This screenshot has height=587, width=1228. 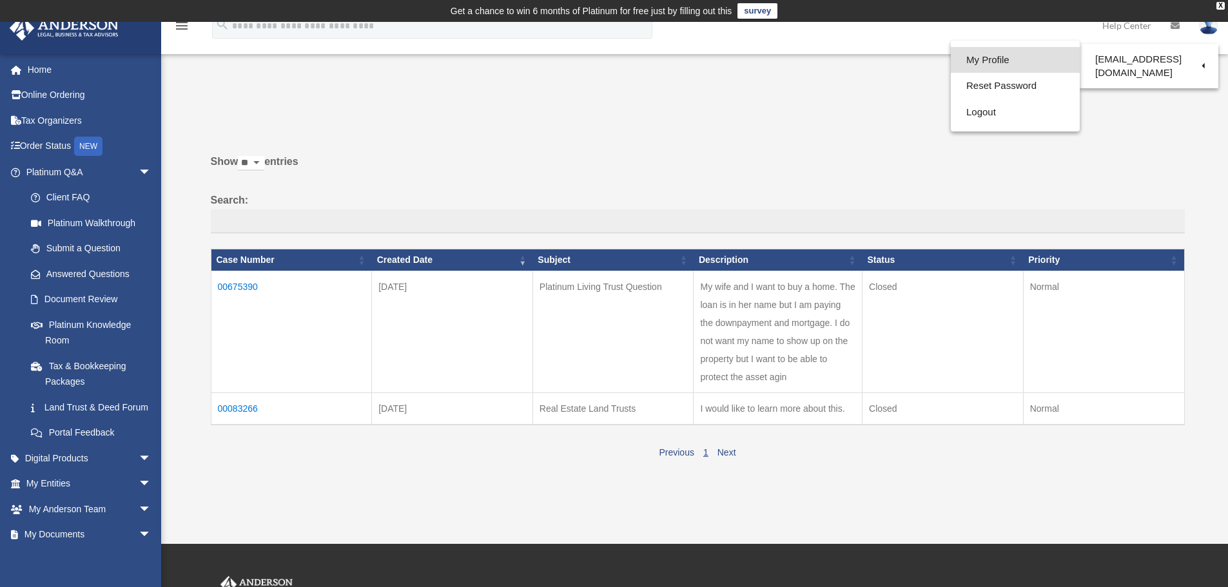 I want to click on a: My Documentsarrow_drop_down, so click(x=90, y=535).